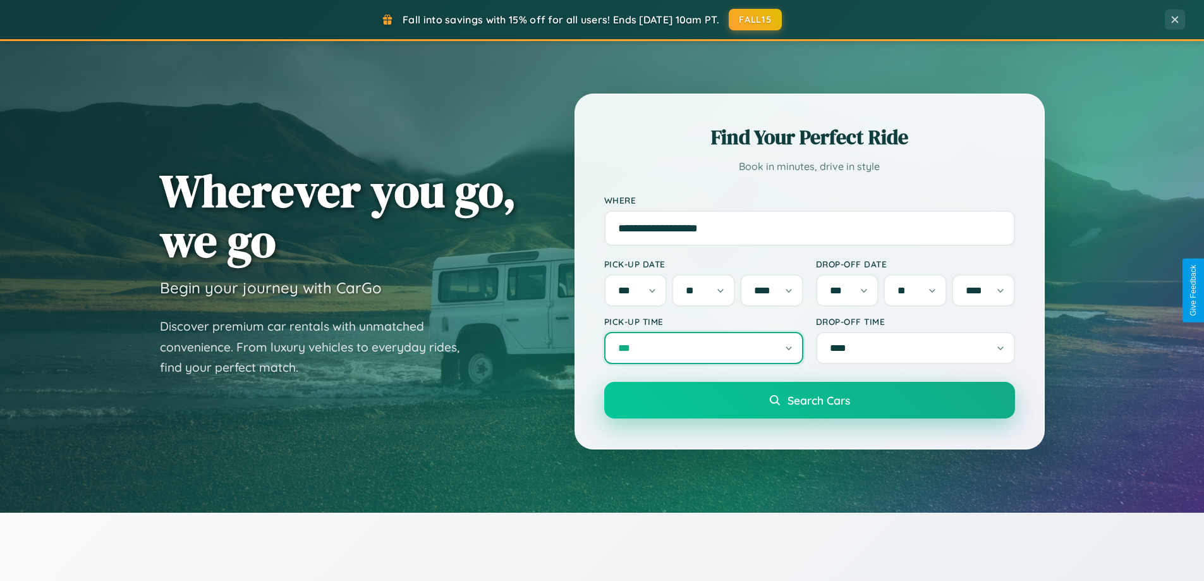 The image size is (1204, 581). What do you see at coordinates (1193, 290) in the screenshot?
I see `div: Give Feedback` at bounding box center [1193, 290].